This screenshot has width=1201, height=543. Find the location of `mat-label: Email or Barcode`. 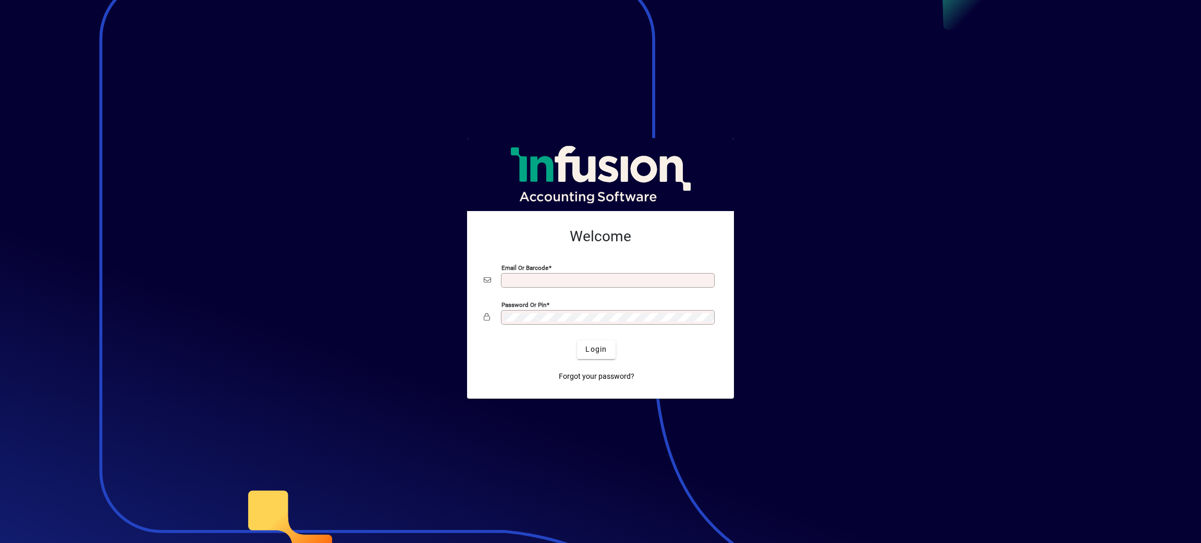

mat-label: Email or Barcode is located at coordinates (525, 267).